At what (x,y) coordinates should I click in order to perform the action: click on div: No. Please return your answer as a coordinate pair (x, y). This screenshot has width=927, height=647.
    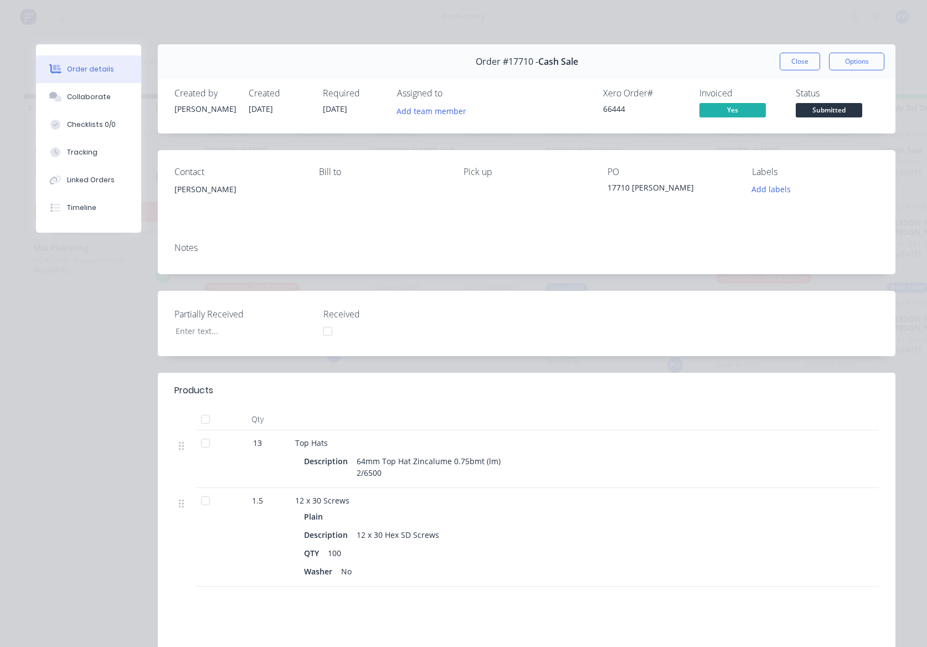
    Looking at the image, I should click on (346, 571).